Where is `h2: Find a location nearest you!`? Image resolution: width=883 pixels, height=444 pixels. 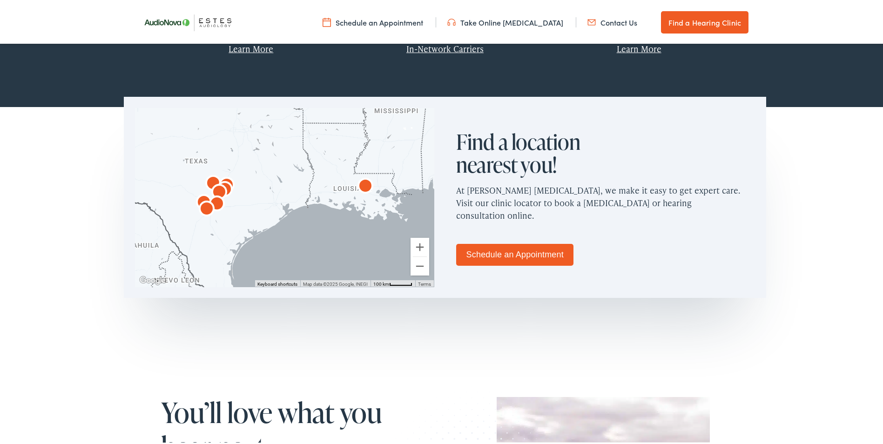
h2: Find a location nearest you! is located at coordinates (530, 151).